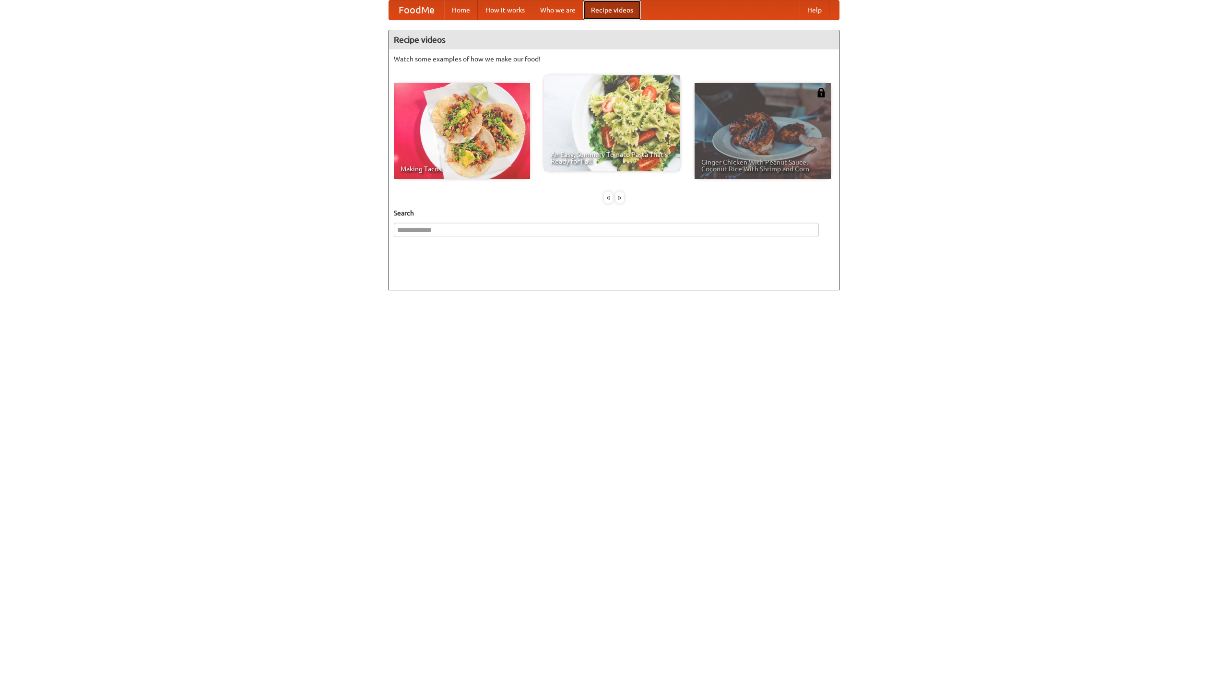 Image resolution: width=1228 pixels, height=679 pixels. What do you see at coordinates (461, 10) in the screenshot?
I see `a: Home` at bounding box center [461, 10].